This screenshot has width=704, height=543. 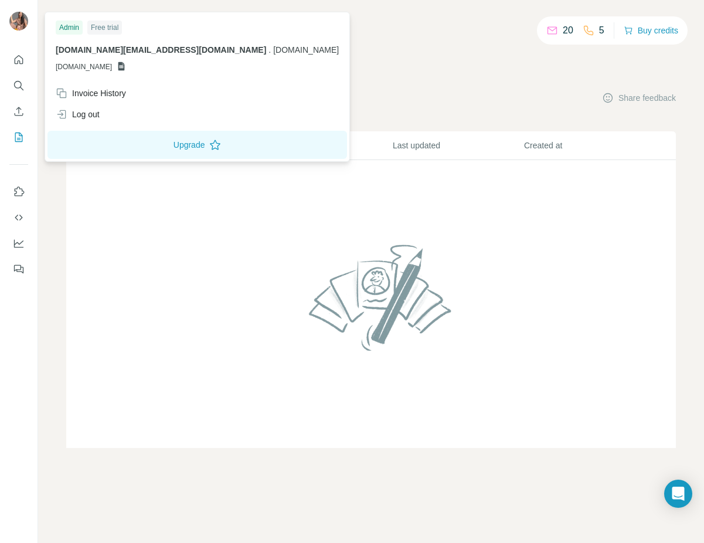 What do you see at coordinates (568, 30) in the screenshot?
I see `p: 20` at bounding box center [568, 30].